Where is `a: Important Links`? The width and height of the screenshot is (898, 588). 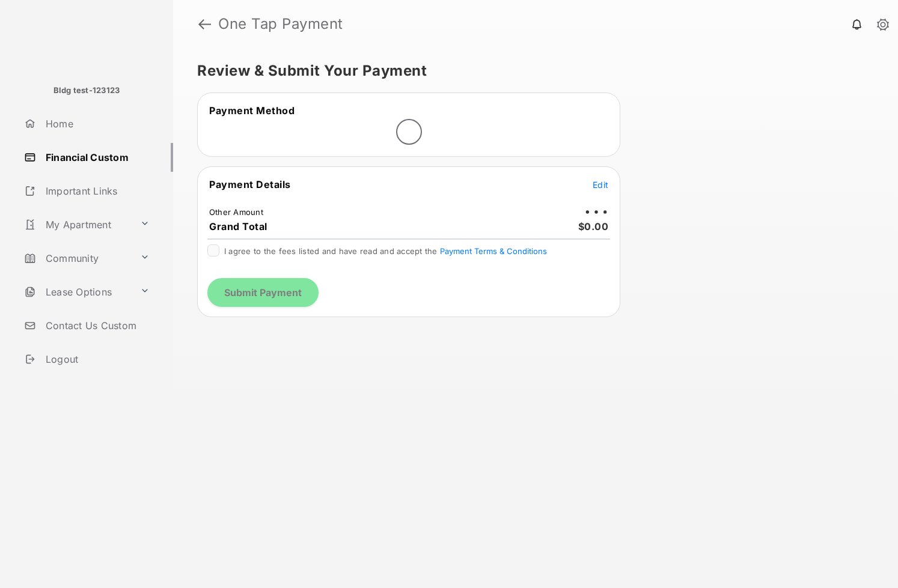
a: Important Links is located at coordinates (87, 191).